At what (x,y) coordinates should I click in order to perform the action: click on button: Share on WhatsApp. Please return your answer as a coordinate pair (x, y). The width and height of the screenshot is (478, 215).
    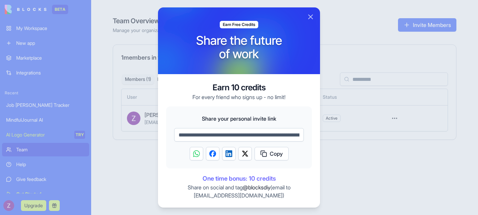
    Looking at the image, I should click on (196, 154).